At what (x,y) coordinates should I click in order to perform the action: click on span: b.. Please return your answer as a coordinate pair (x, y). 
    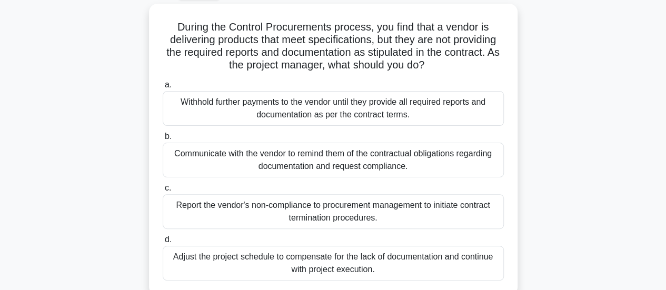
    Looking at the image, I should click on (168, 136).